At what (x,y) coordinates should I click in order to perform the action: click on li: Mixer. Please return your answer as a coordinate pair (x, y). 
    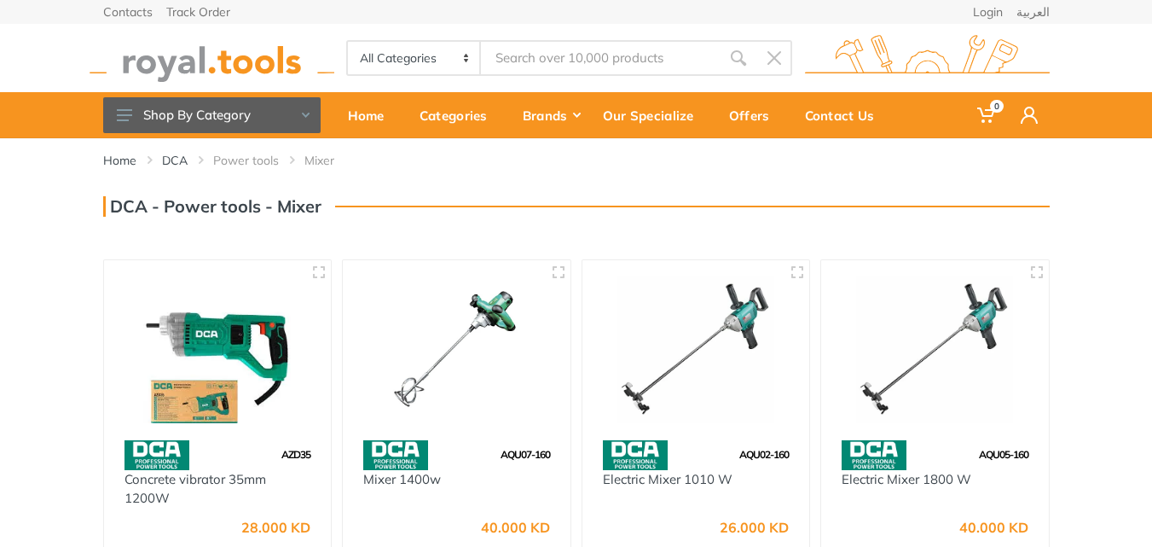
    Looking at the image, I should click on (332, 160).